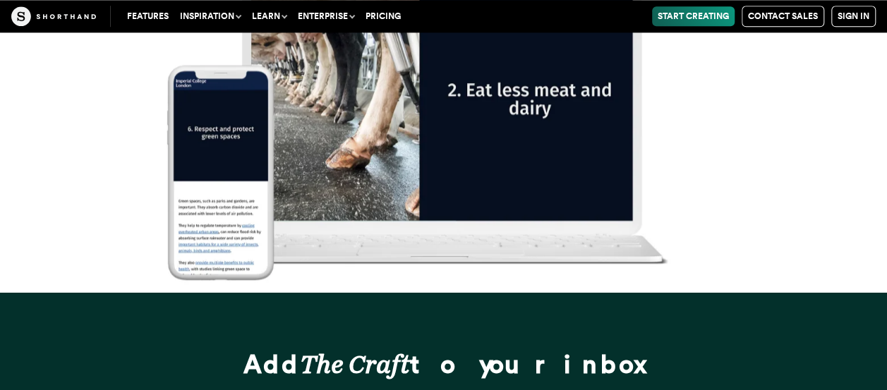 This screenshot has width=887, height=390. Describe the element at coordinates (147, 16) in the screenshot. I see `a: Features` at that location.